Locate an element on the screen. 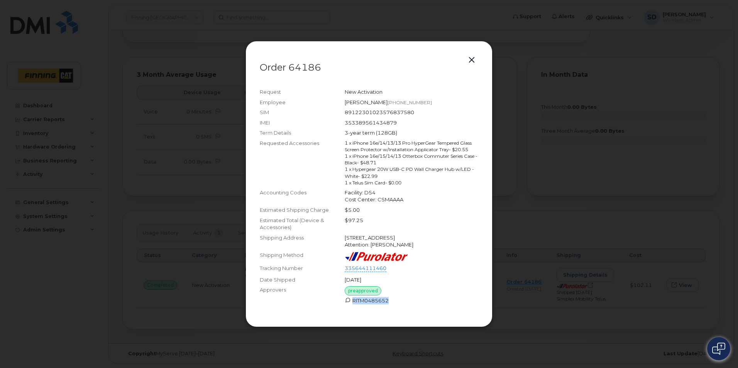 This screenshot has height=368, width=738. div: Approvers is located at coordinates (302, 295).